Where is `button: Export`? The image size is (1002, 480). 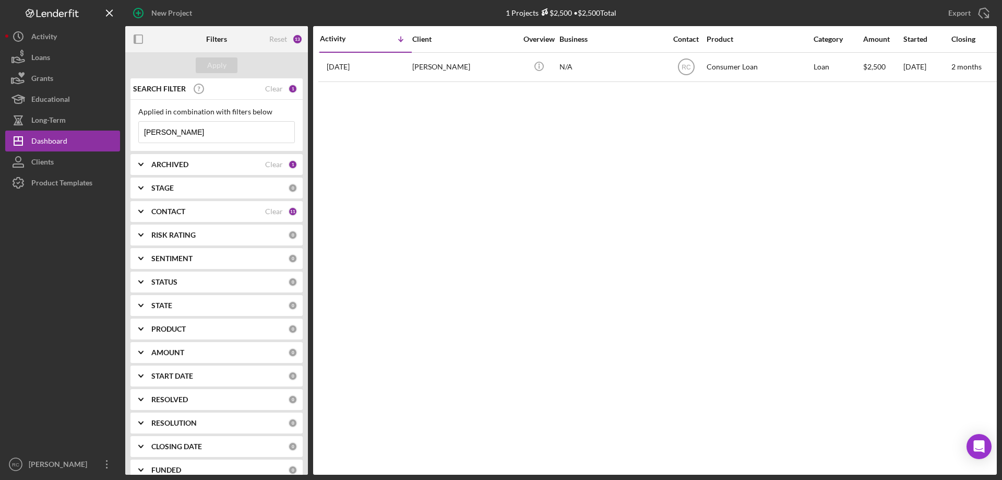 button: Export is located at coordinates (967, 13).